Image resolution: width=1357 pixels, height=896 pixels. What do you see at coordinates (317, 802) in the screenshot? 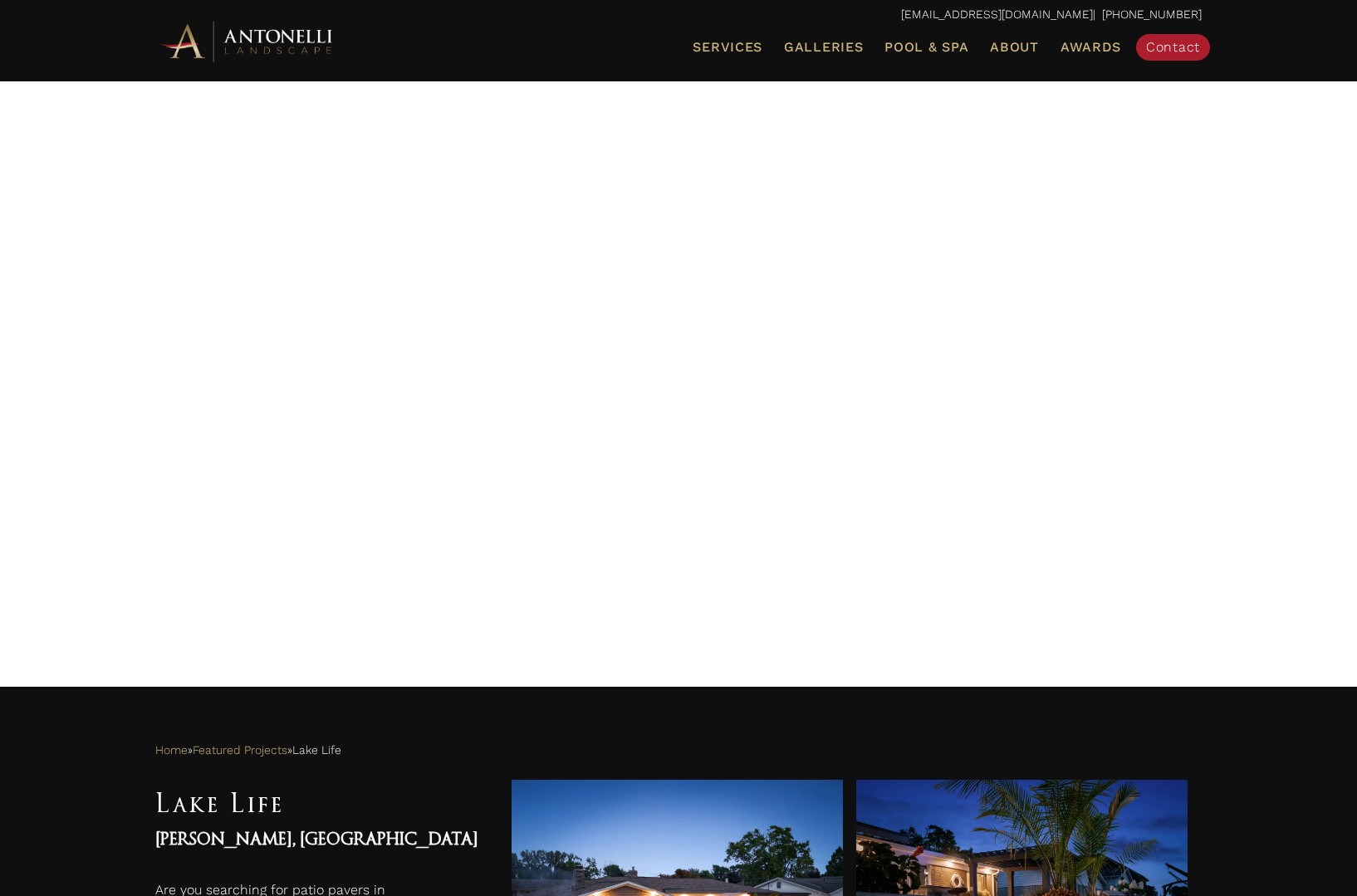
I see `h1: Lake Life` at bounding box center [317, 802].